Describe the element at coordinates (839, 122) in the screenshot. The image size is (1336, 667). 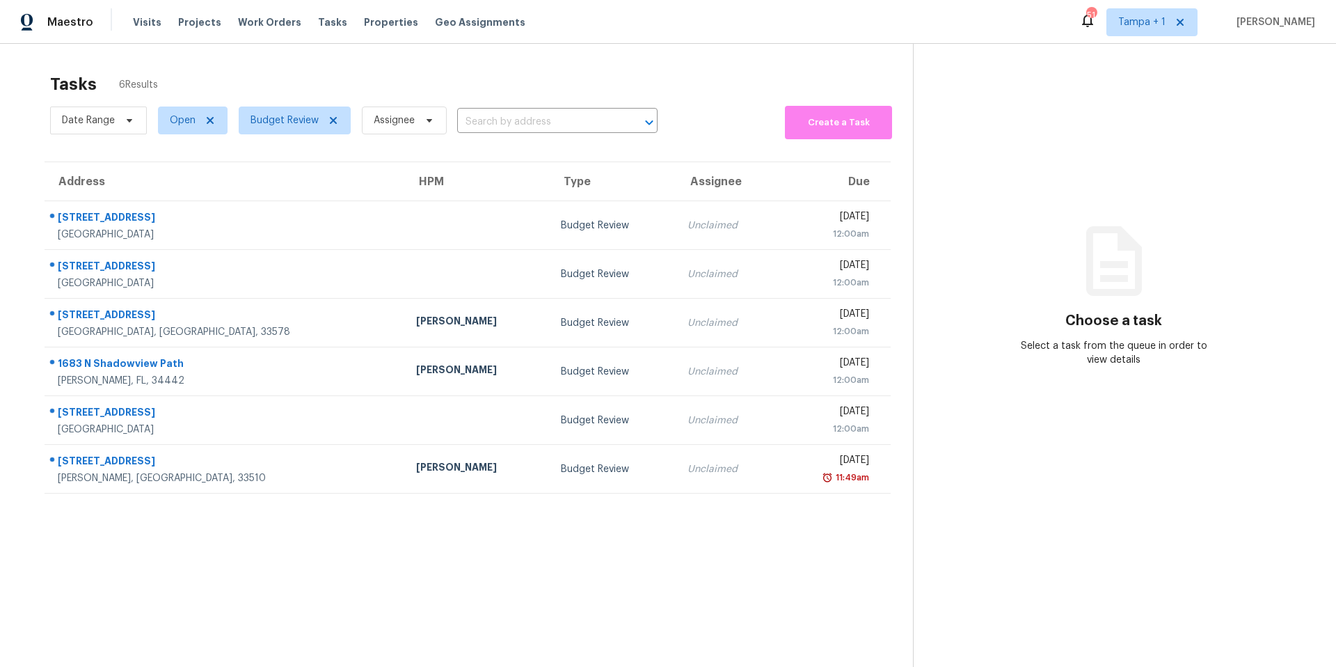
I see `button: Create a Task` at that location.